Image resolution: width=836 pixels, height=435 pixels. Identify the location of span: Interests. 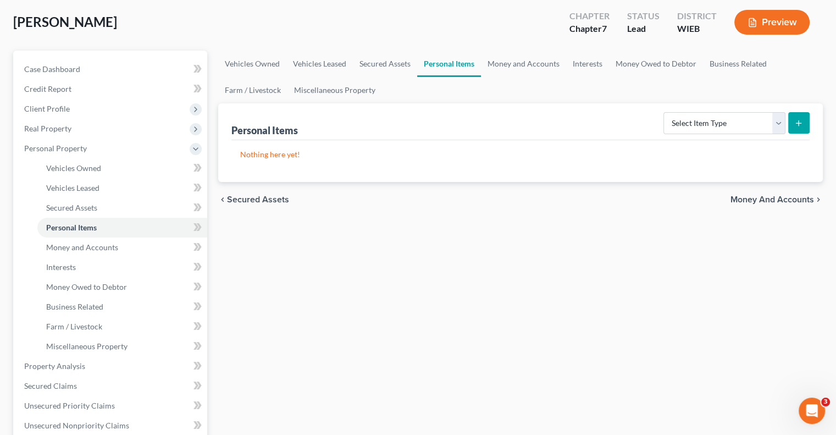
(61, 266).